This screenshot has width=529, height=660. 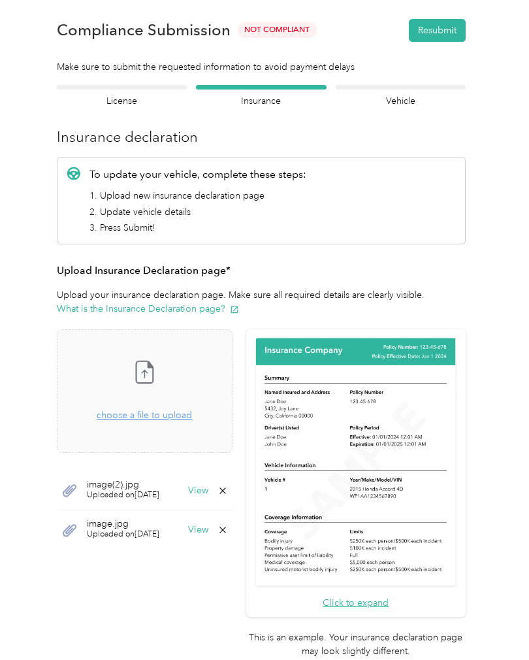 What do you see at coordinates (198, 227) in the screenshot?
I see `li: 3. Press Submit!` at bounding box center [198, 227].